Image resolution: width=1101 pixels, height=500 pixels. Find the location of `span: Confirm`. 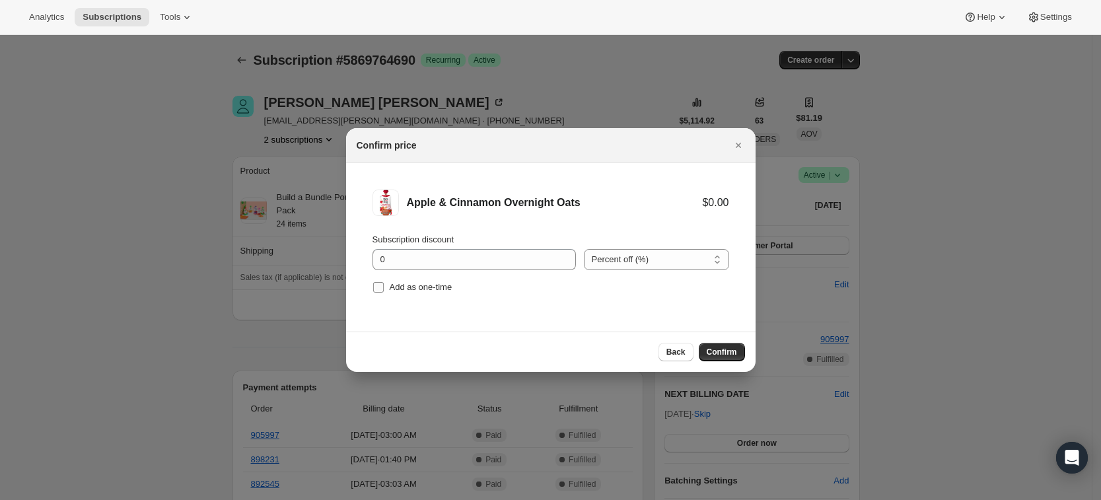

span: Confirm is located at coordinates (722, 352).